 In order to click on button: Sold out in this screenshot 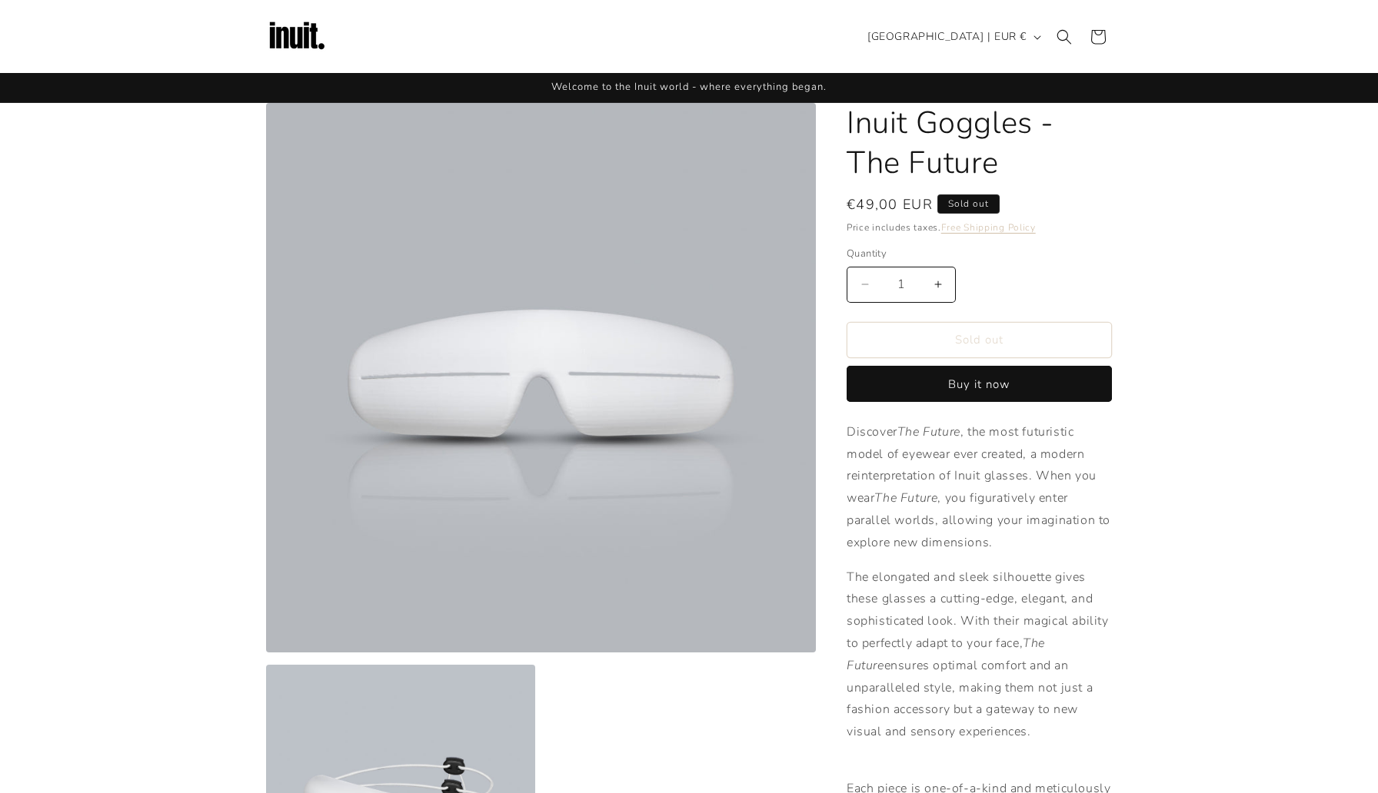, I will do `click(979, 340)`.